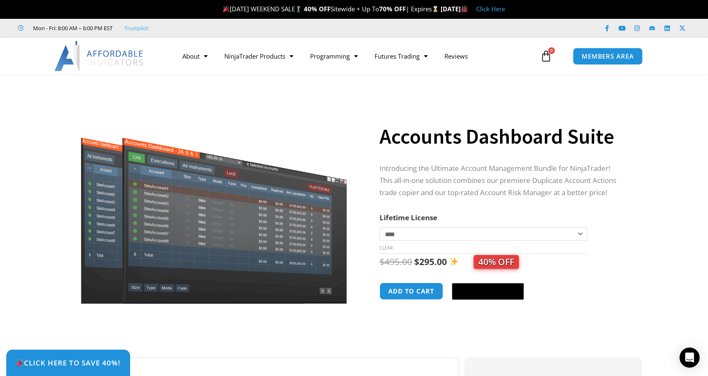  I want to click on a: MEMBERS AREA, so click(608, 56).